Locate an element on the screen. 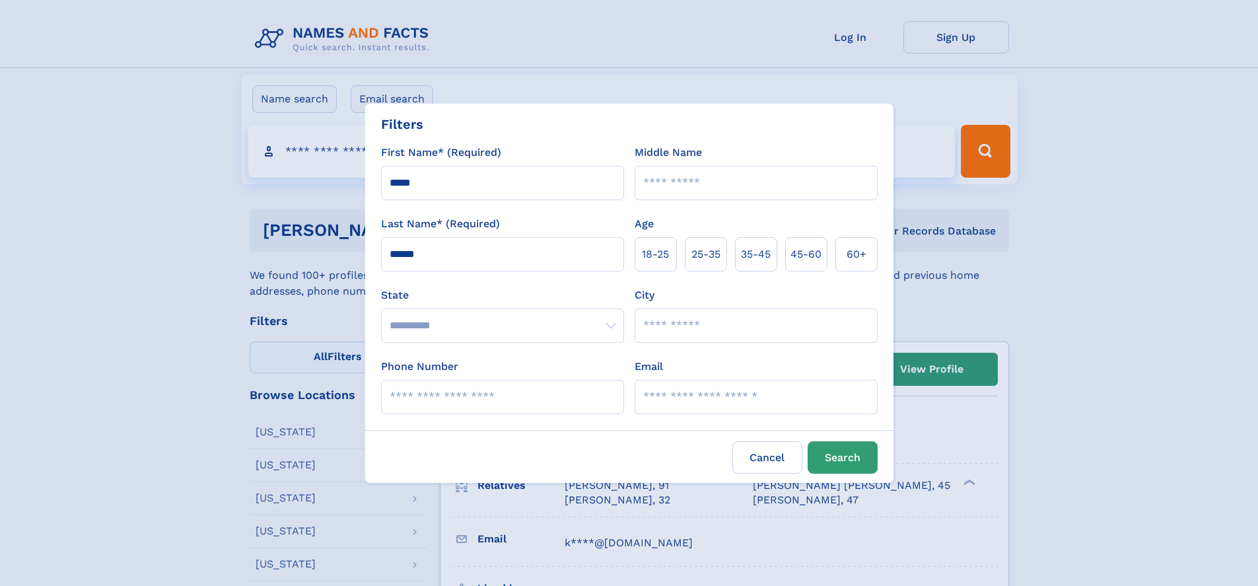  label: City is located at coordinates (644, 295).